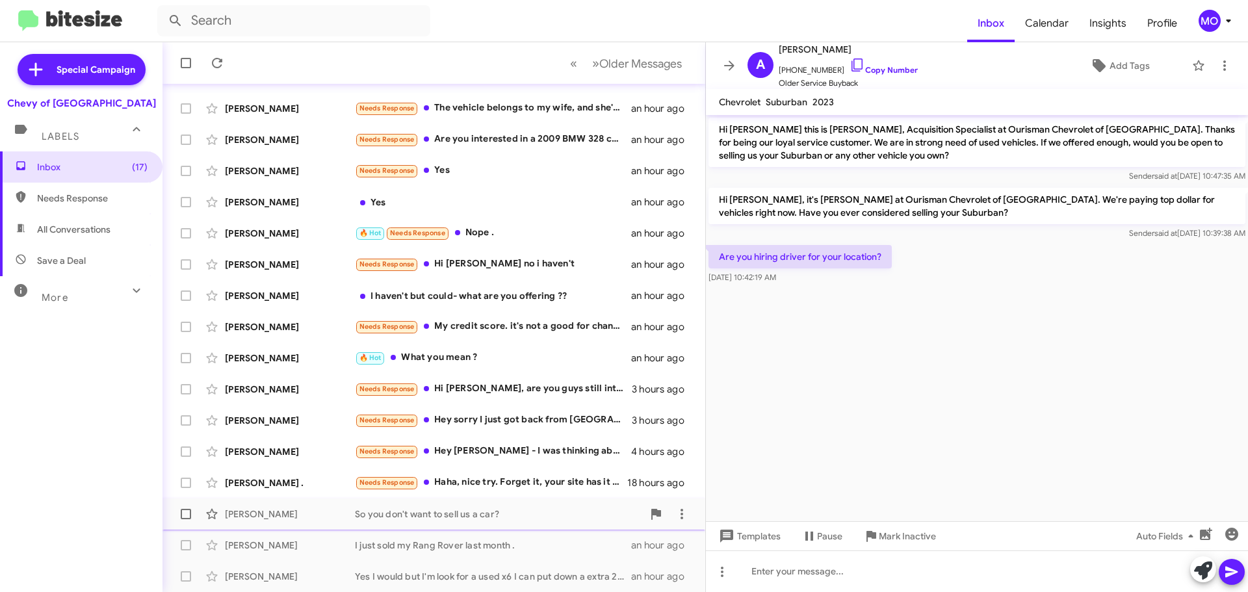  What do you see at coordinates (1046, 23) in the screenshot?
I see `a: Calendar` at bounding box center [1046, 23].